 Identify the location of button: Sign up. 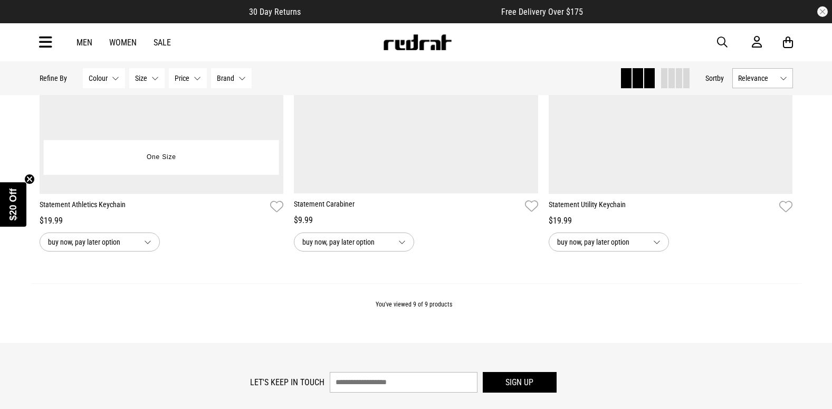
(520, 382).